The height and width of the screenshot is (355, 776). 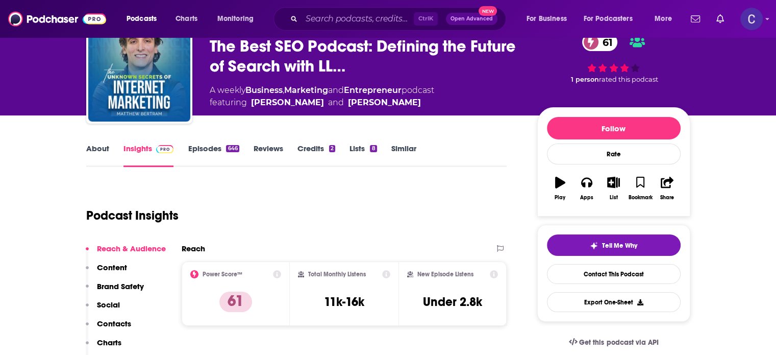 I want to click on div: Search podcasts, credits, & more..., so click(x=400, y=19).